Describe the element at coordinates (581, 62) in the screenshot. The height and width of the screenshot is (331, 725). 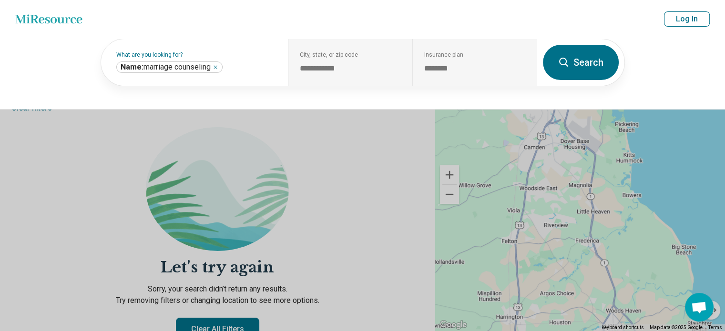
I see `button: Search` at that location.